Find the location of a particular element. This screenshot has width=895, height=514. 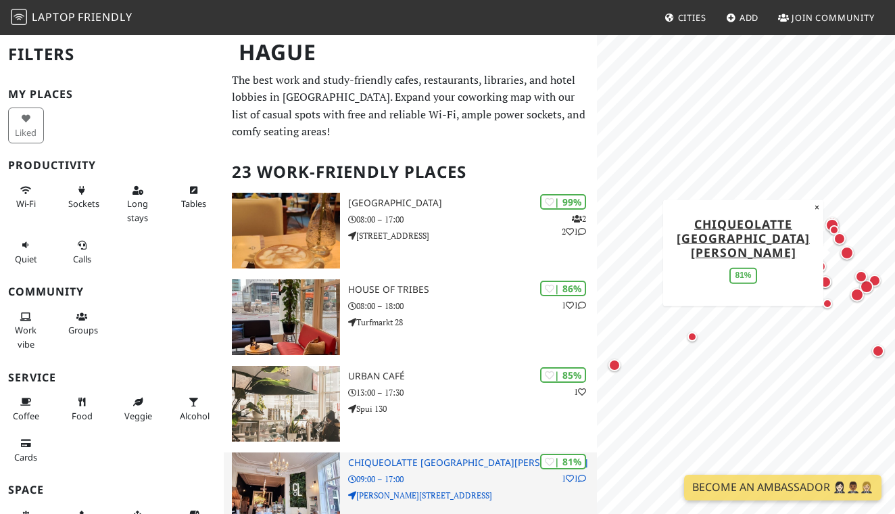

span: Alcohol is located at coordinates (195, 416).